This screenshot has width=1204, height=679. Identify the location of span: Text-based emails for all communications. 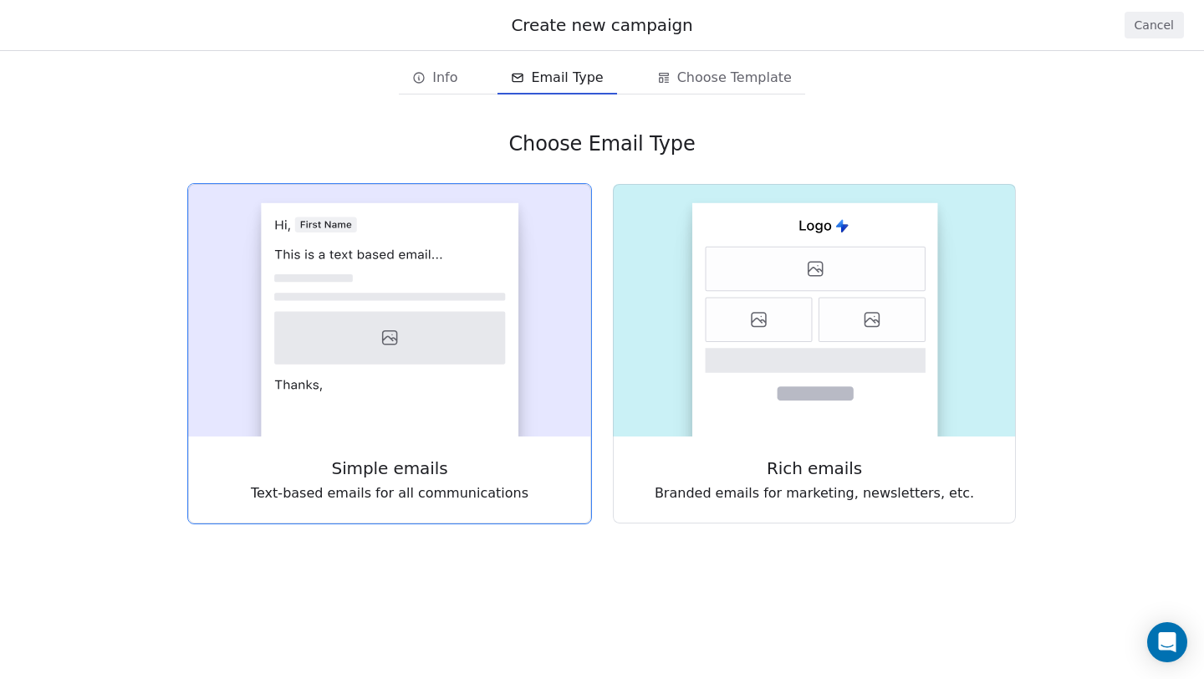
(389, 493).